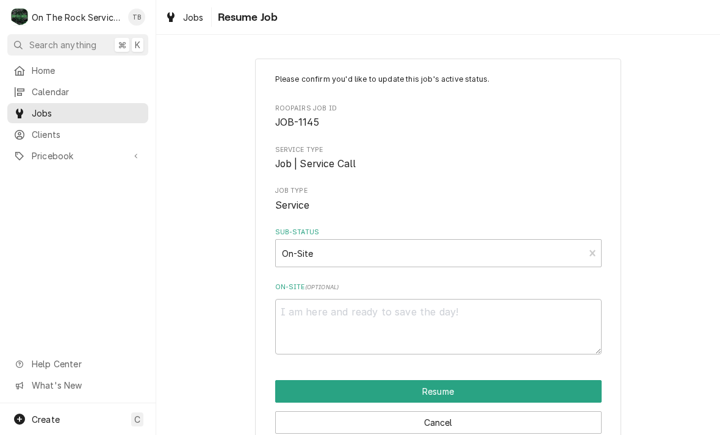 The height and width of the screenshot is (435, 720). What do you see at coordinates (86, 363) in the screenshot?
I see `span: Help Center` at bounding box center [86, 363].